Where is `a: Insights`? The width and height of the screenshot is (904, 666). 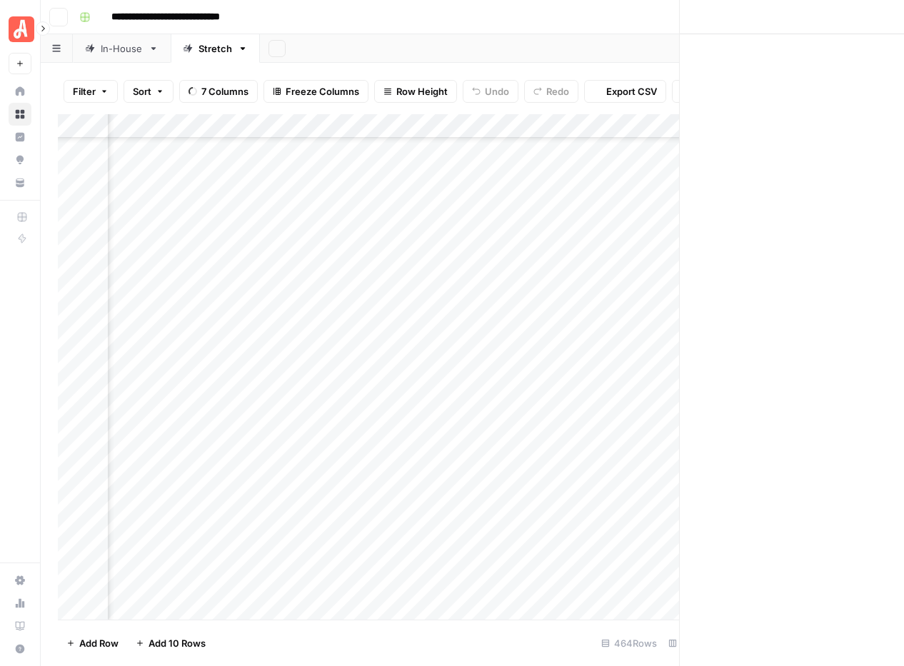
a: Insights is located at coordinates (20, 137).